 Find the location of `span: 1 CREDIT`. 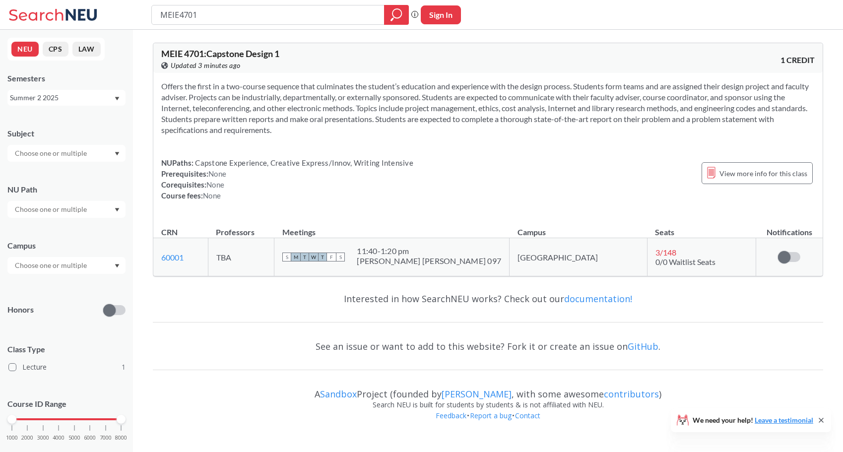

span: 1 CREDIT is located at coordinates (798, 60).